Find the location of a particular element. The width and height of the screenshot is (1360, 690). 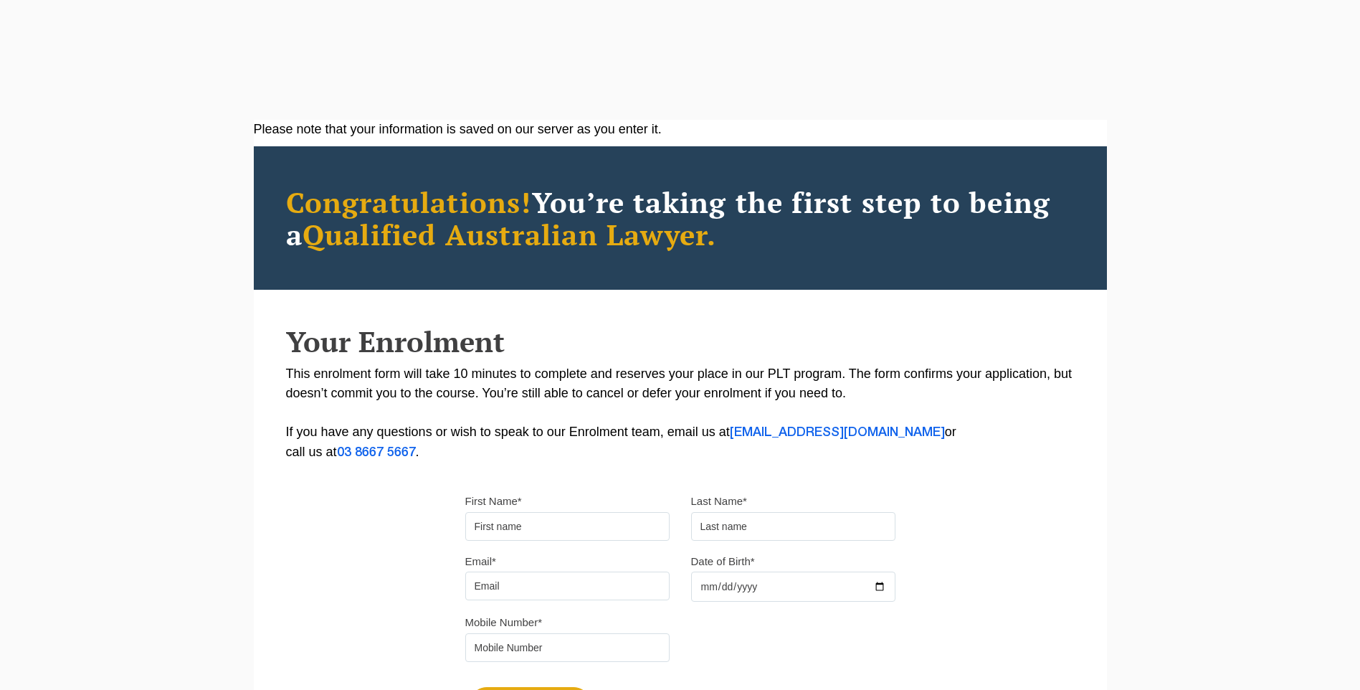

input: Last name is located at coordinates (793, 526).